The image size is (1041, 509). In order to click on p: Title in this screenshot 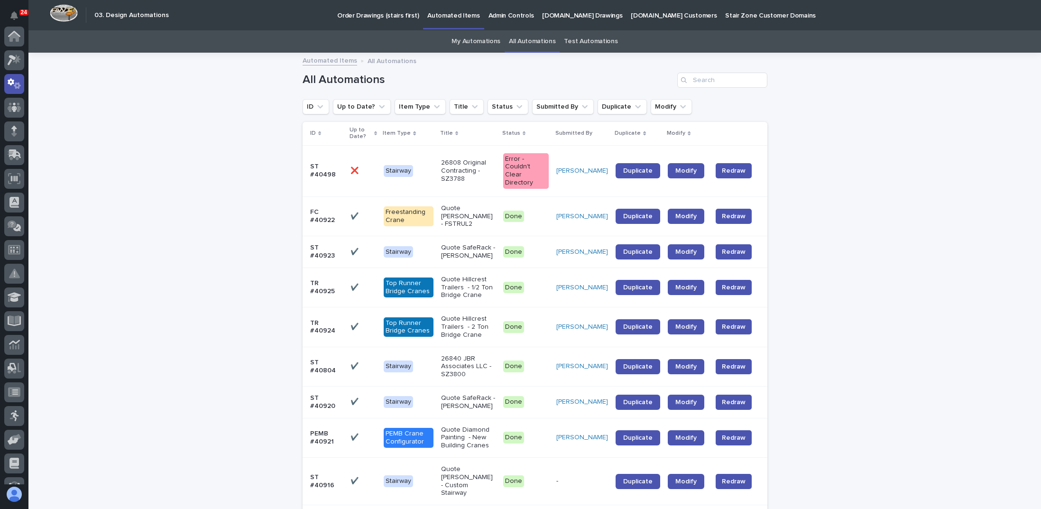, I will do `click(446, 133)`.